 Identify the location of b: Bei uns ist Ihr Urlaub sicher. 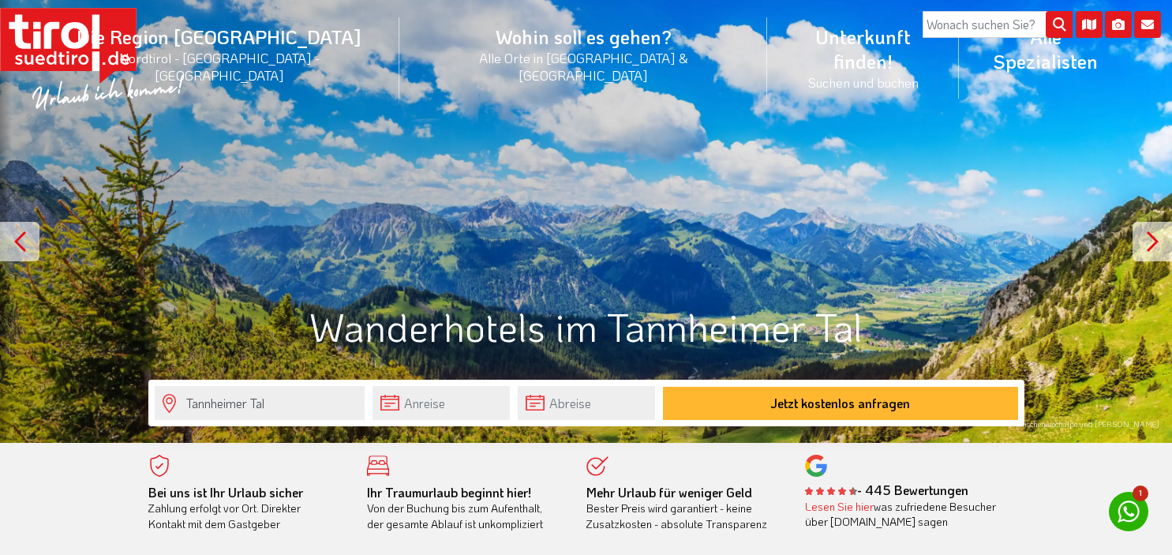
(226, 492).